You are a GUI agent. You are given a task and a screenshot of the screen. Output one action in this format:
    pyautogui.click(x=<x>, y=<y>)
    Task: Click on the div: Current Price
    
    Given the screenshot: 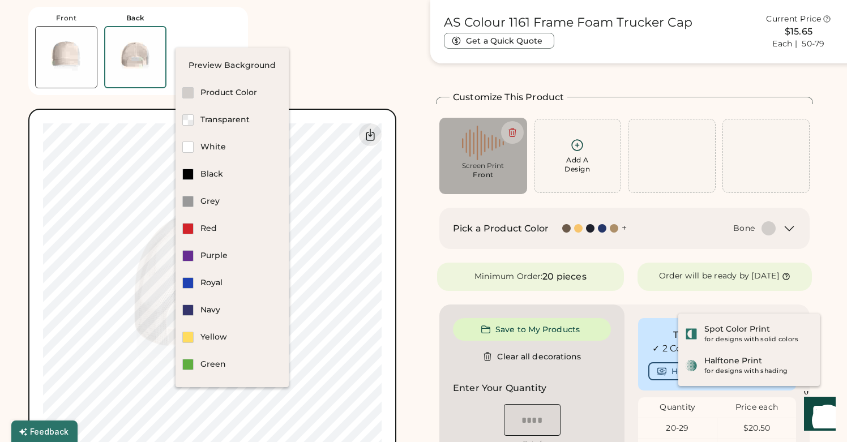 What is the action you would take?
    pyautogui.click(x=793, y=19)
    